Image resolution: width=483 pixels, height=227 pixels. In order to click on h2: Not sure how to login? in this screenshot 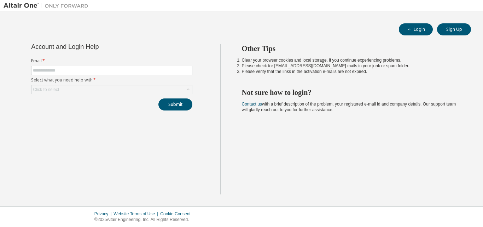, I will do `click(350, 92)`.